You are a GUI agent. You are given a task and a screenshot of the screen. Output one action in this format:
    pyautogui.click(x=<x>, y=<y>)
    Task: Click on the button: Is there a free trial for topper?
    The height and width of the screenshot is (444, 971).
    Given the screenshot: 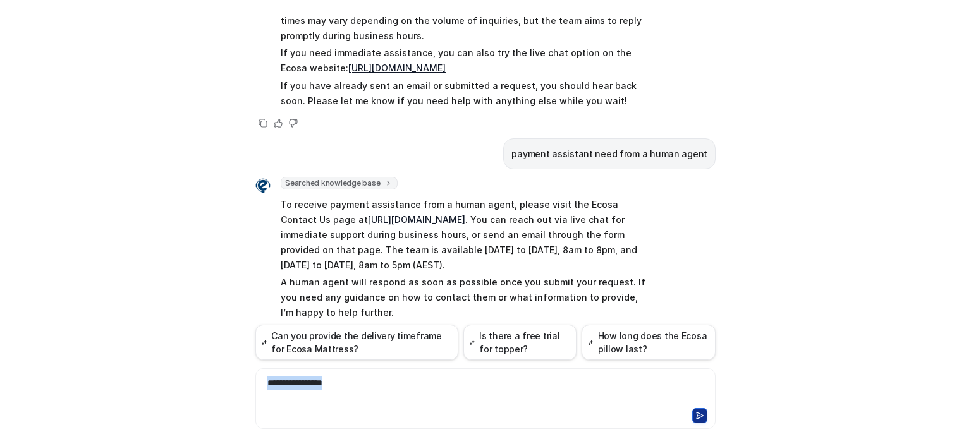 What is the action you would take?
    pyautogui.click(x=519, y=343)
    